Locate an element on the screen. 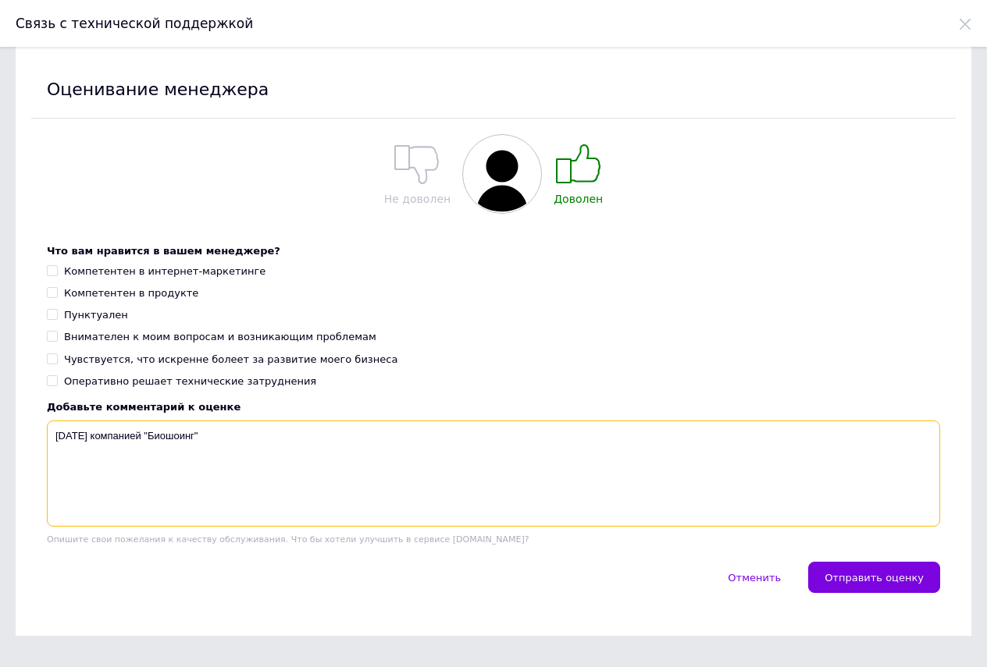  button: Отправить оценку is located at coordinates (874, 578).